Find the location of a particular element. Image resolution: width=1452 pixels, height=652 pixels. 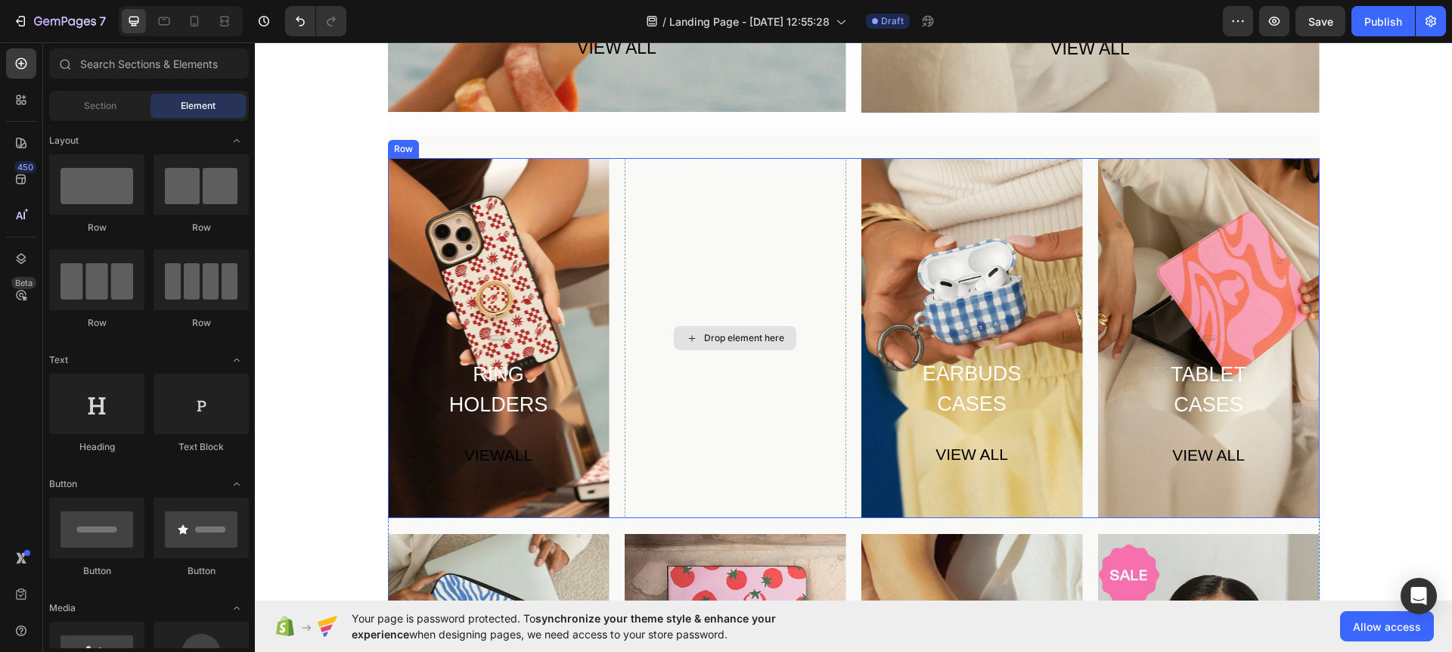

span: Your page is password protected. To when designing pages, we need access to your store password. is located at coordinates (593, 626).